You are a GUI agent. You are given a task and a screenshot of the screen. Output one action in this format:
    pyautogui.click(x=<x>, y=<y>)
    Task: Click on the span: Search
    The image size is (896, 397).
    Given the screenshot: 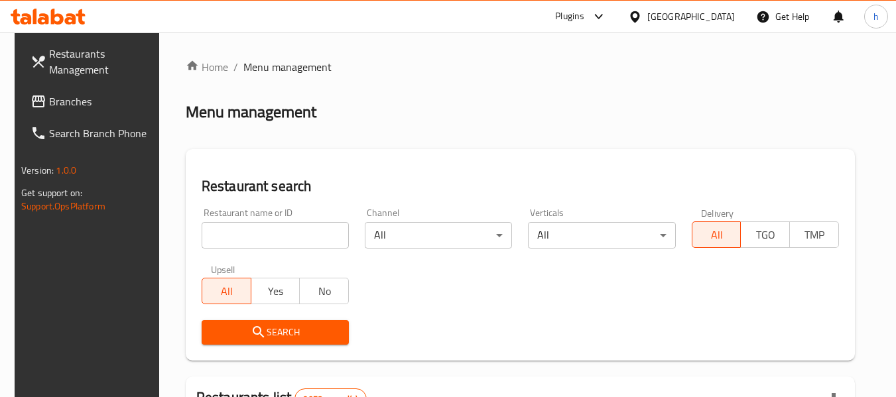 What is the action you would take?
    pyautogui.click(x=275, y=332)
    